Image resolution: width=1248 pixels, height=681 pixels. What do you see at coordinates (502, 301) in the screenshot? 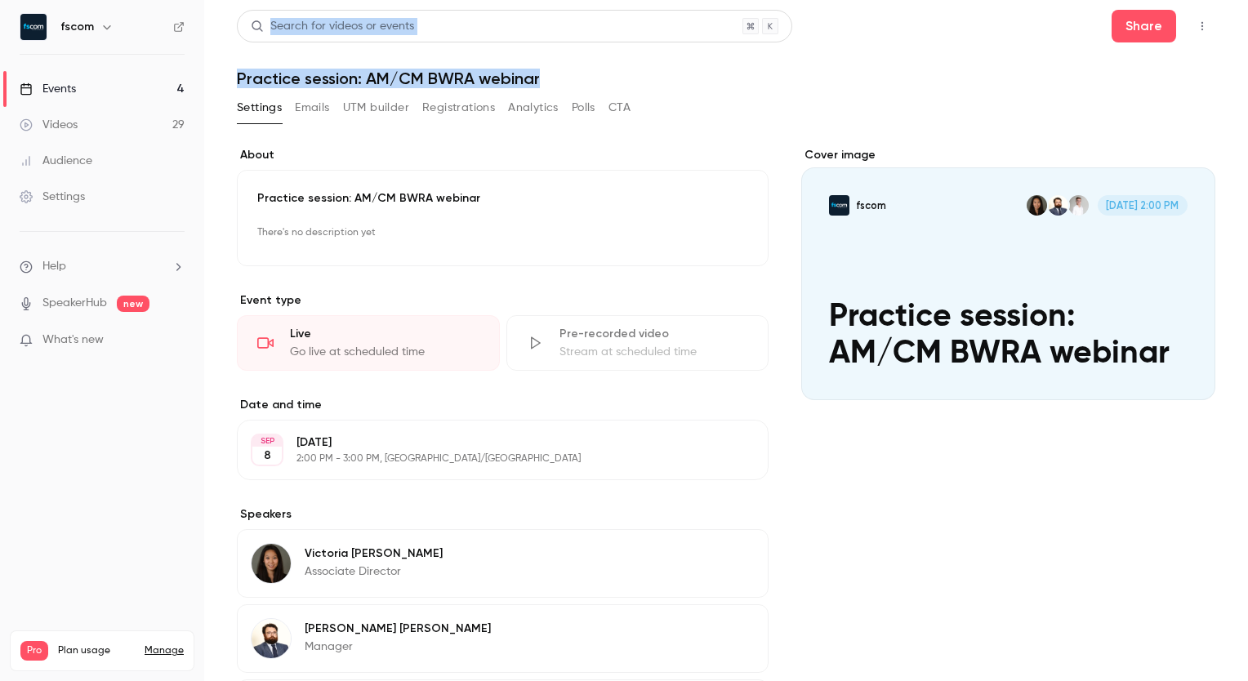
I see `p: Event type` at bounding box center [502, 301].